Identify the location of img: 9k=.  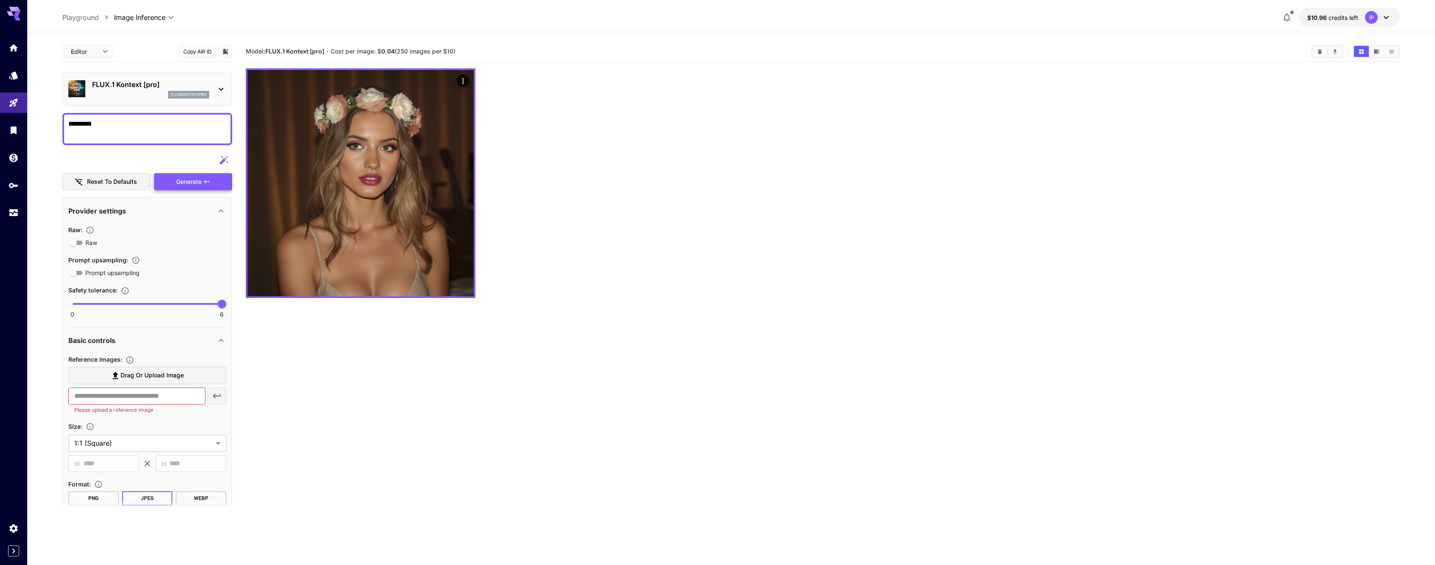
(360, 183).